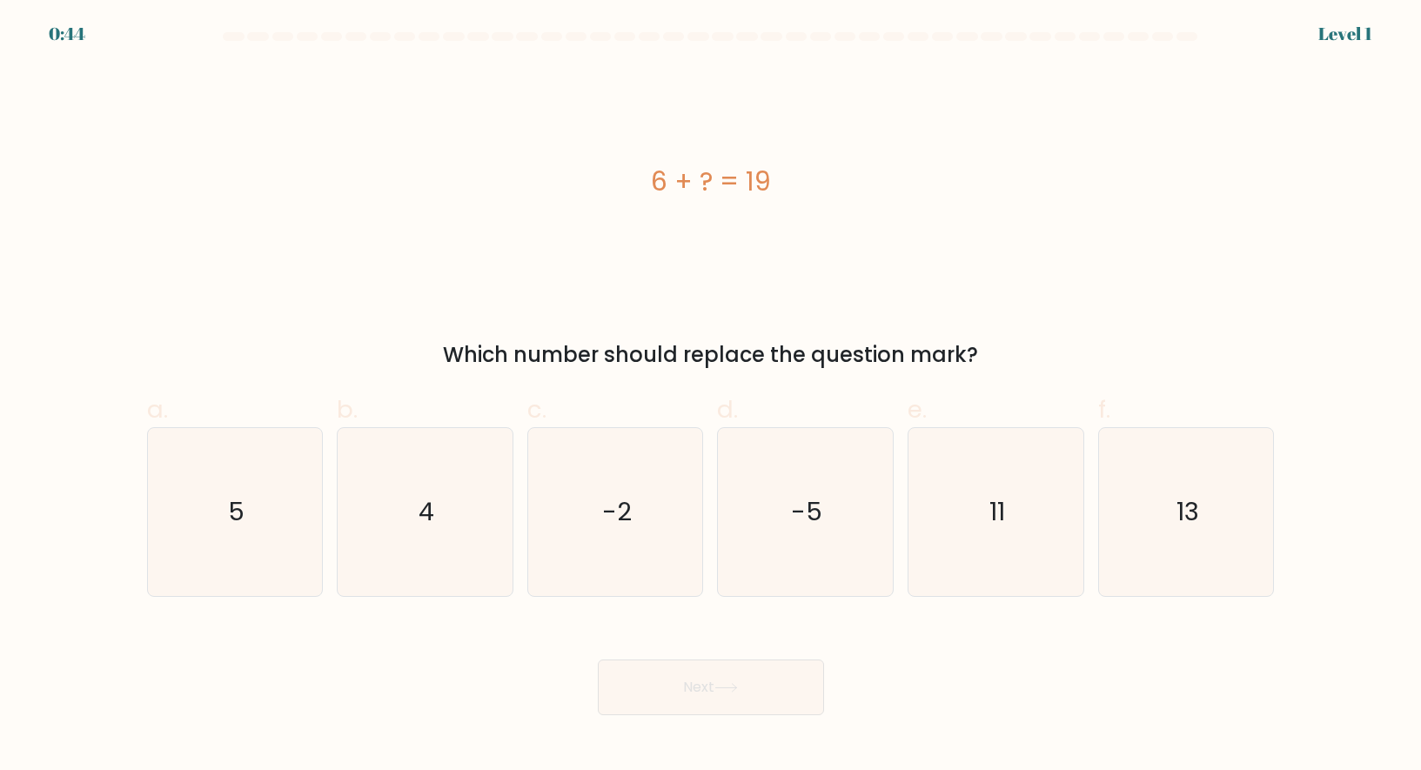 Image resolution: width=1421 pixels, height=770 pixels. I want to click on span: b., so click(347, 409).